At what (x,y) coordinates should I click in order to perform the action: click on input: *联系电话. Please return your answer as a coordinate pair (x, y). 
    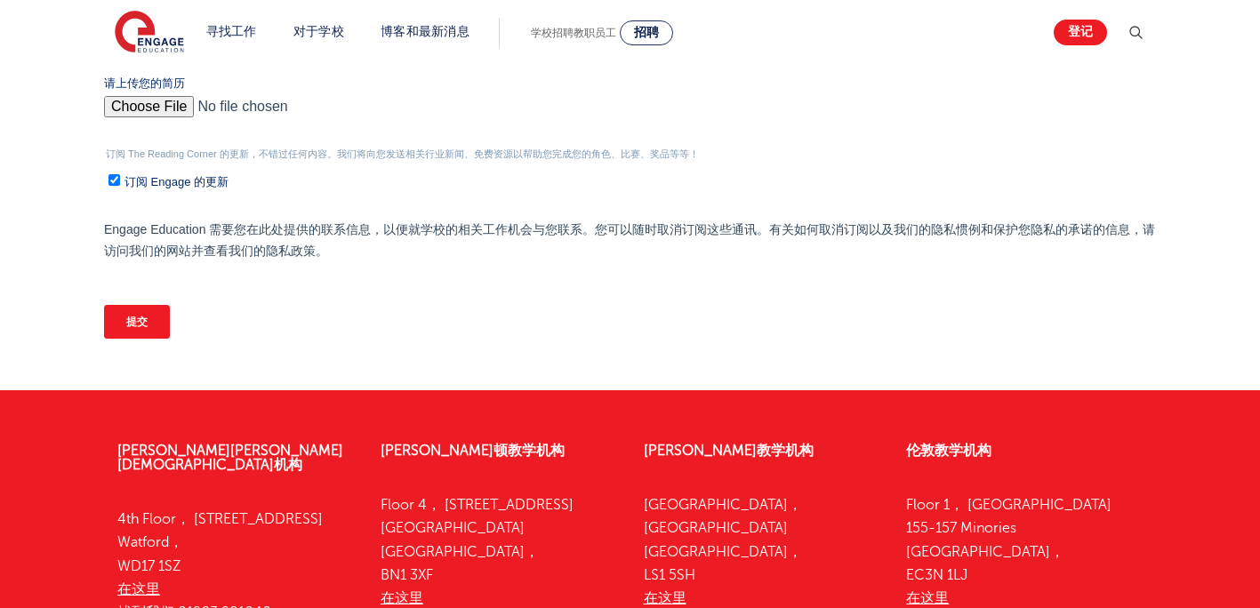
    Looking at the image, I should click on (786, 76).